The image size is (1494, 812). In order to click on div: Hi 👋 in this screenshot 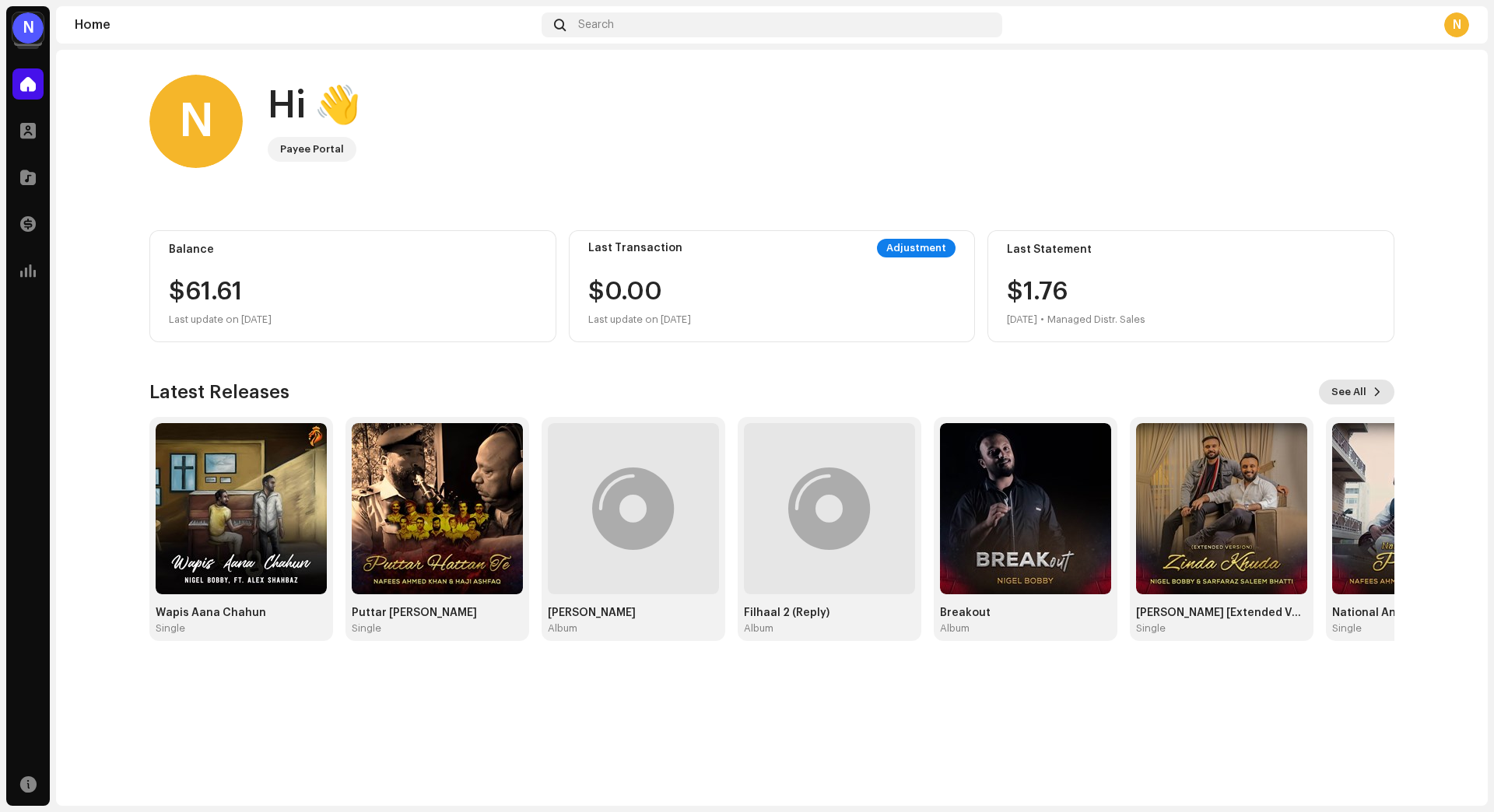, I will do `click(314, 105)`.